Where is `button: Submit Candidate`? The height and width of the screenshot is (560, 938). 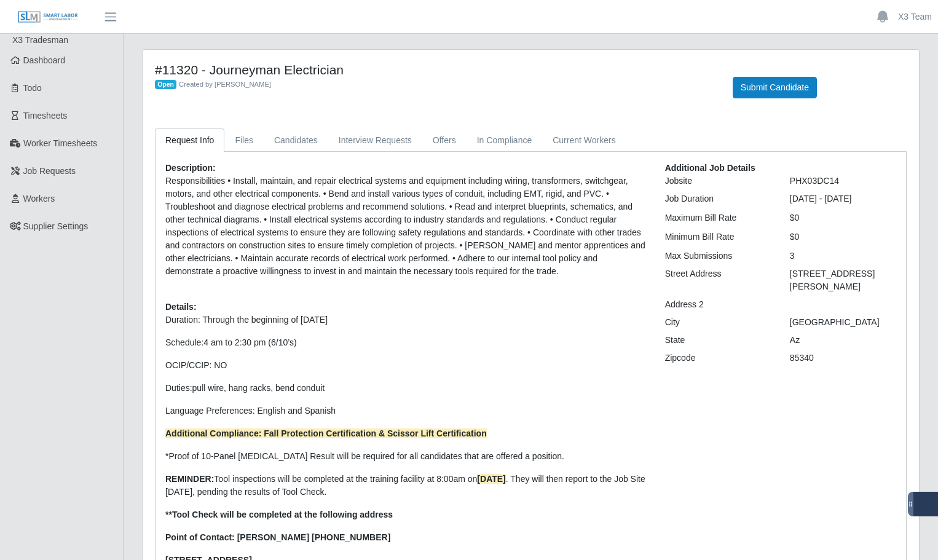
button: Submit Candidate is located at coordinates (775, 87).